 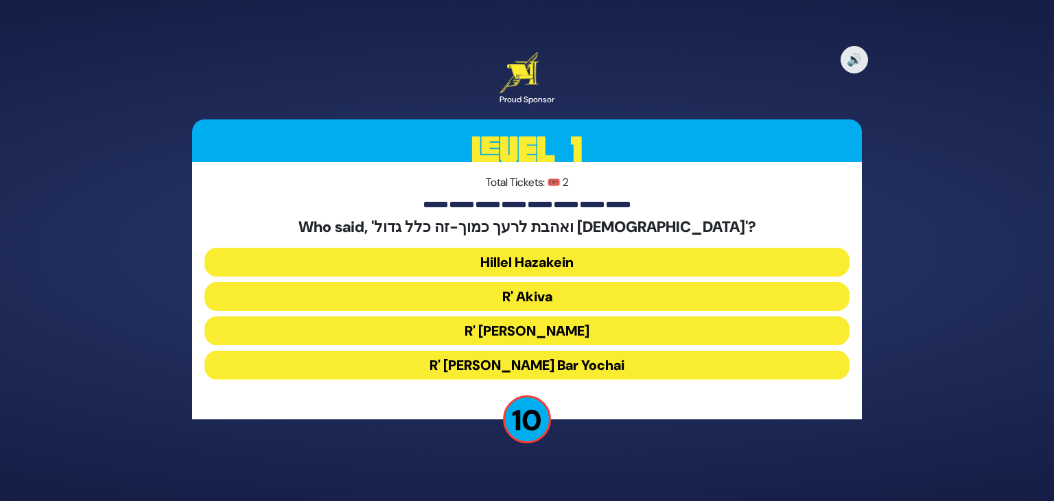 I want to click on p: Total Tickets: 🎟️ 2, so click(x=527, y=183).